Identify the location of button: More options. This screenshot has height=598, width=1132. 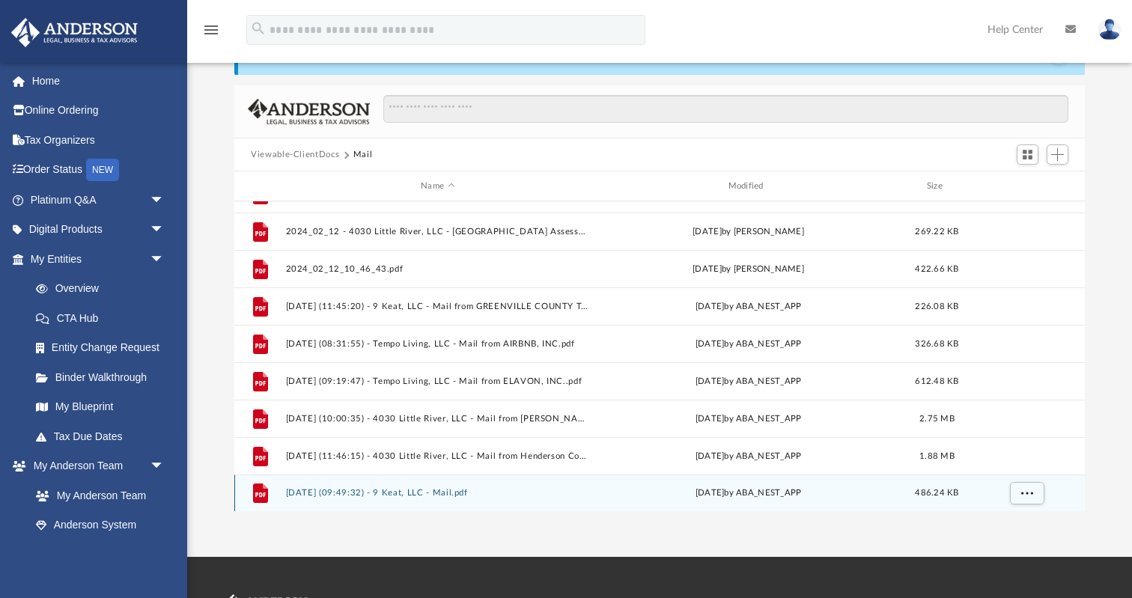
(1027, 493).